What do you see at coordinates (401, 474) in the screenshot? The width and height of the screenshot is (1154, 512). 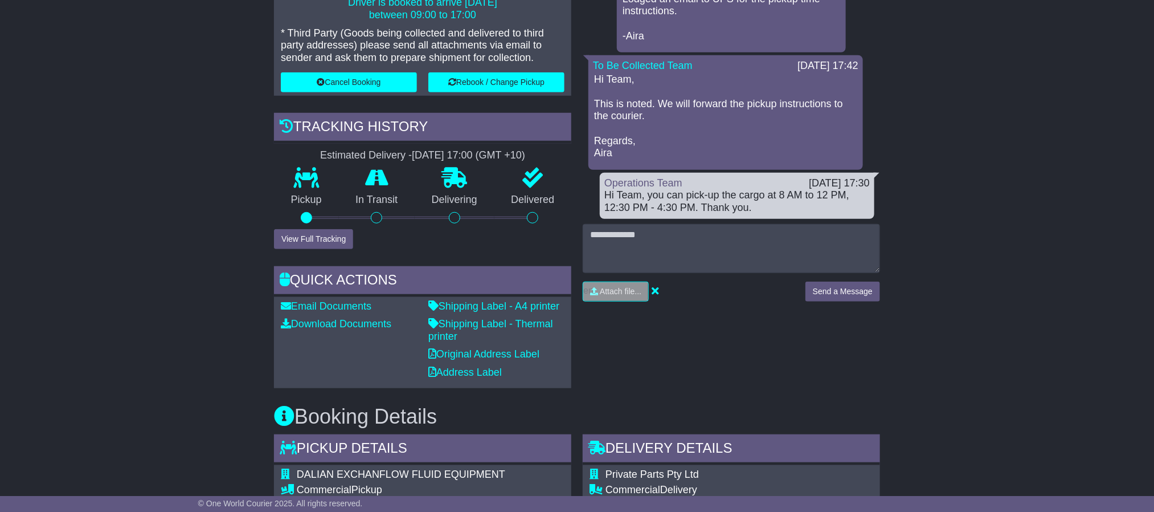 I see `span: DALIAN EXCHANFLOW FLUID EQUIPMENT` at bounding box center [401, 474].